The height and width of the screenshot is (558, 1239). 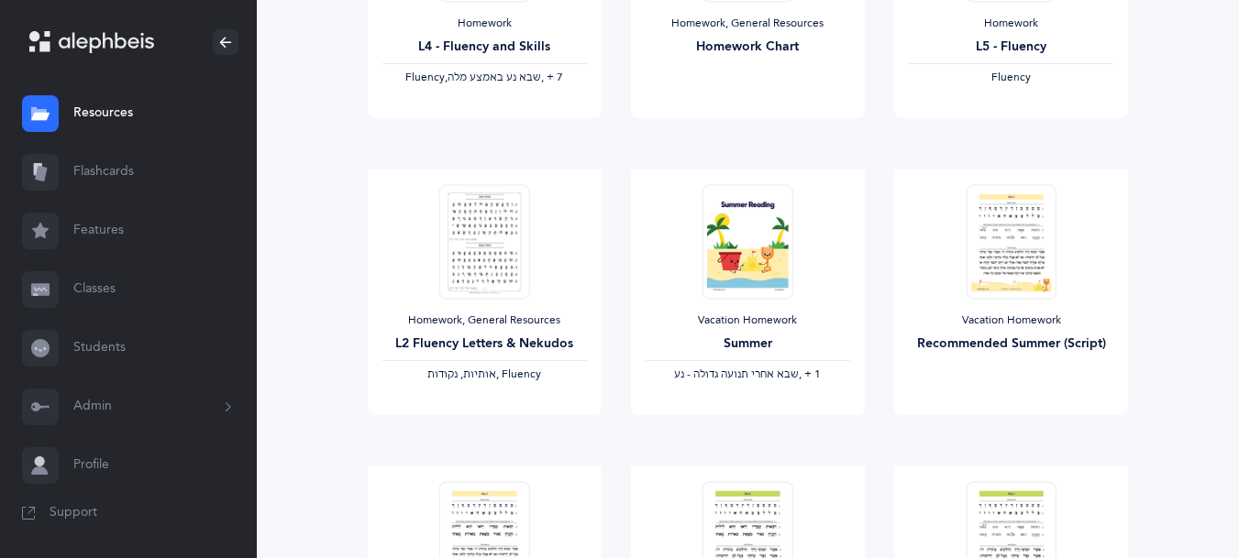 I want to click on div: , Fluency, so click(x=484, y=375).